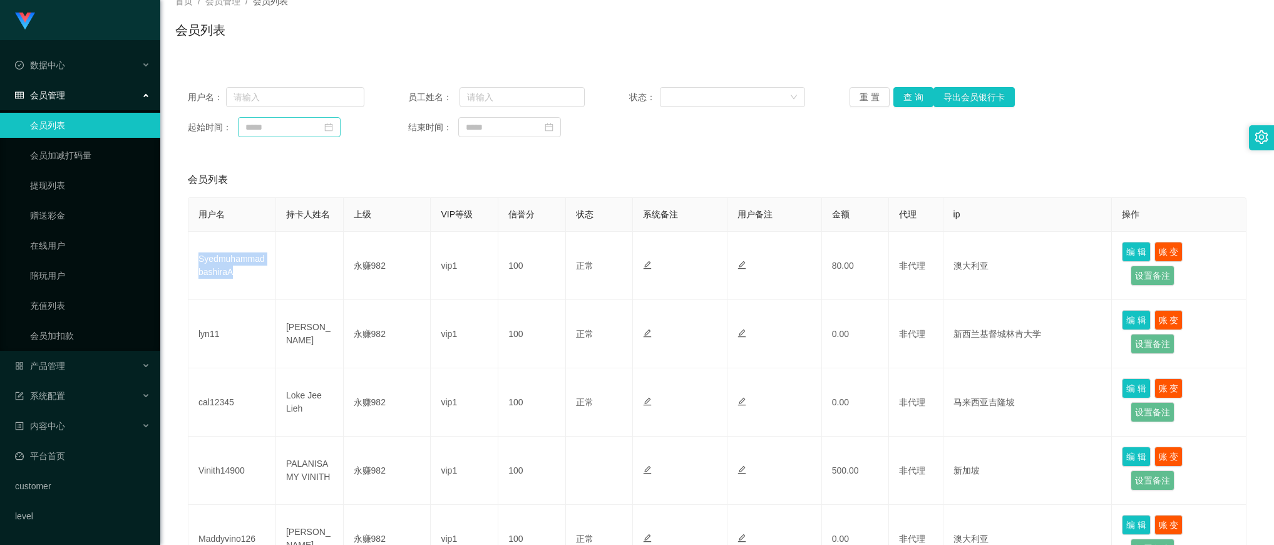  I want to click on span: 代理, so click(908, 214).